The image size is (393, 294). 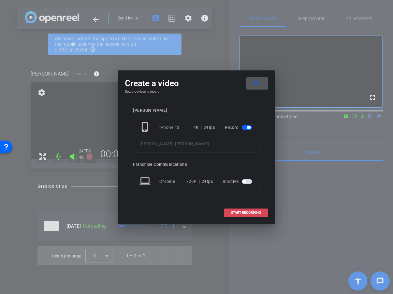 I want to click on div: Record, so click(x=239, y=127).